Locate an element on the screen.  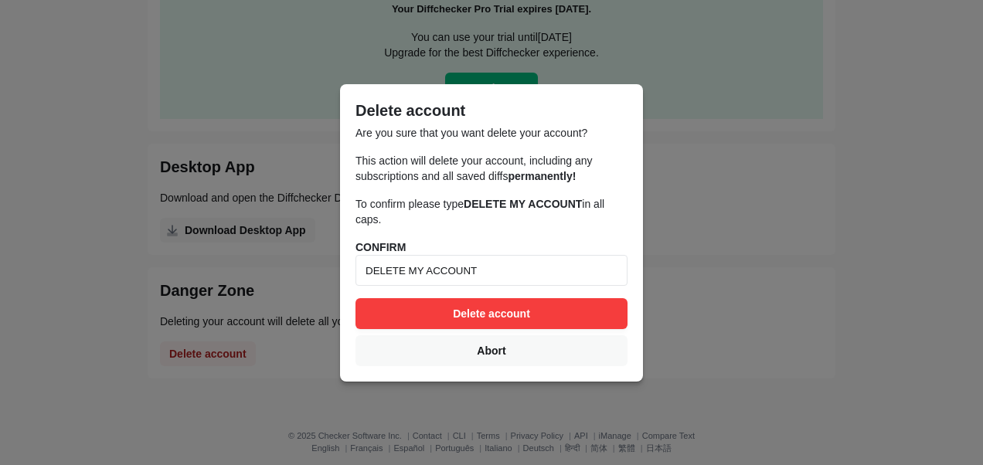
p: Are you sure that you want delete your account? is located at coordinates (492, 133).